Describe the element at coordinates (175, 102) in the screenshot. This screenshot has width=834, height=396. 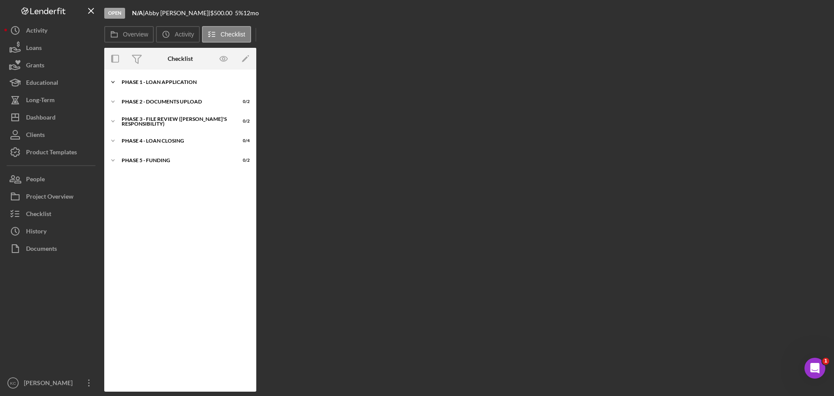
I see `div: Phase 2 - DOCUMENTS UPLOAD` at that location.